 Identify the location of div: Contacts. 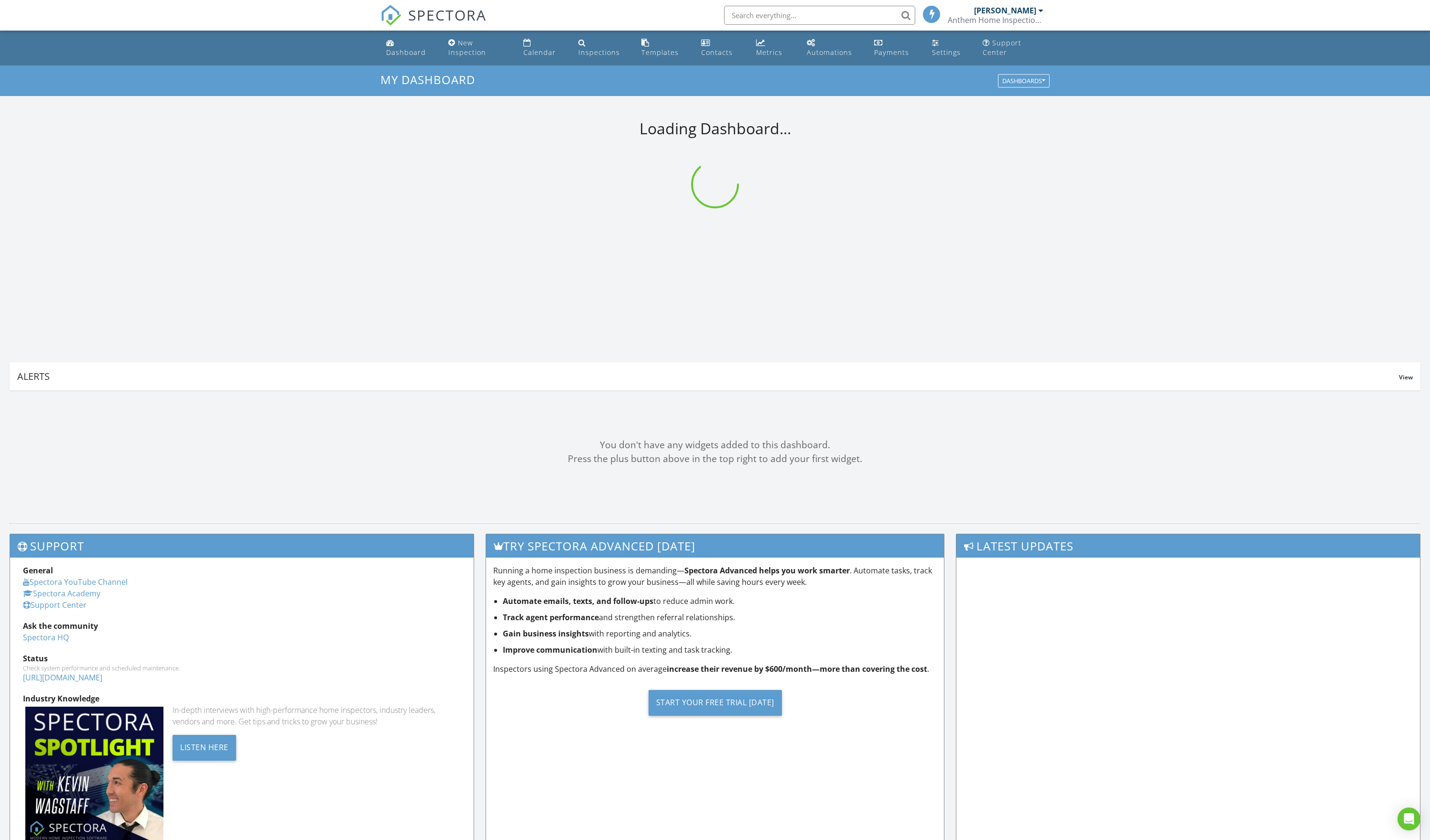
(717, 52).